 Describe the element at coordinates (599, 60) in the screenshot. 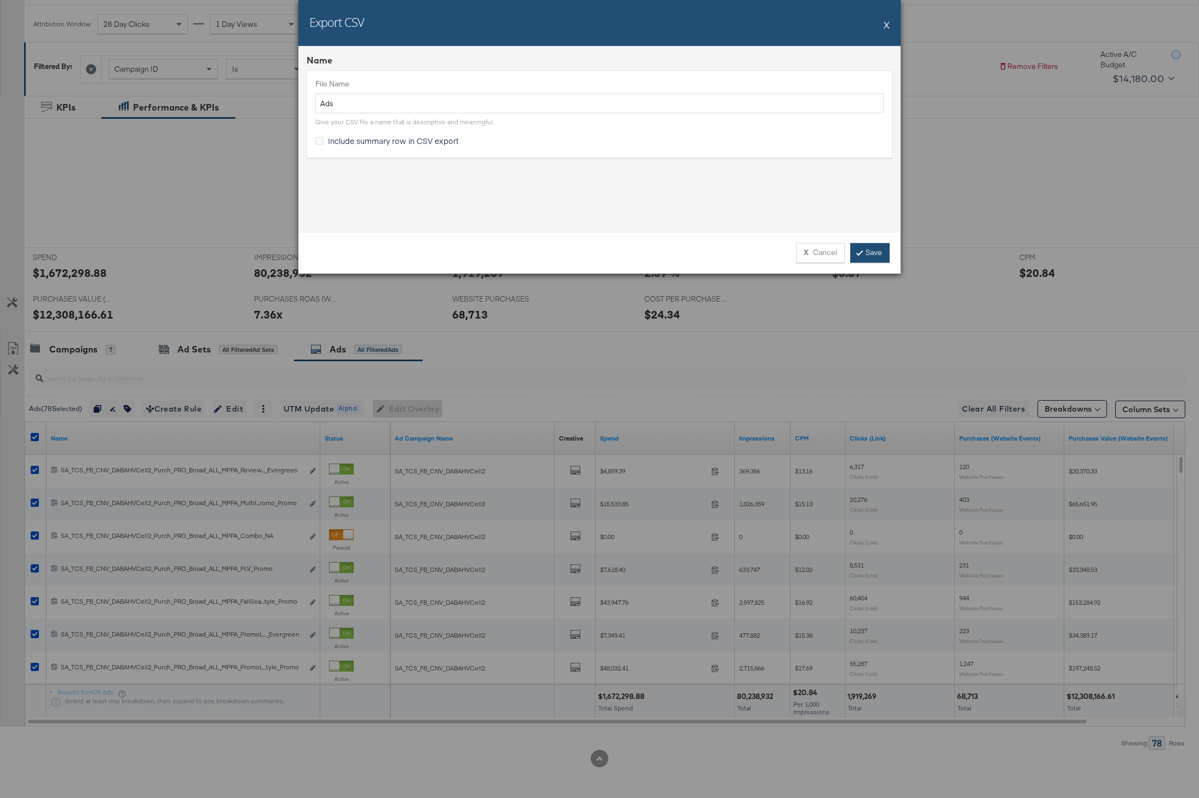

I see `div: Name` at that location.